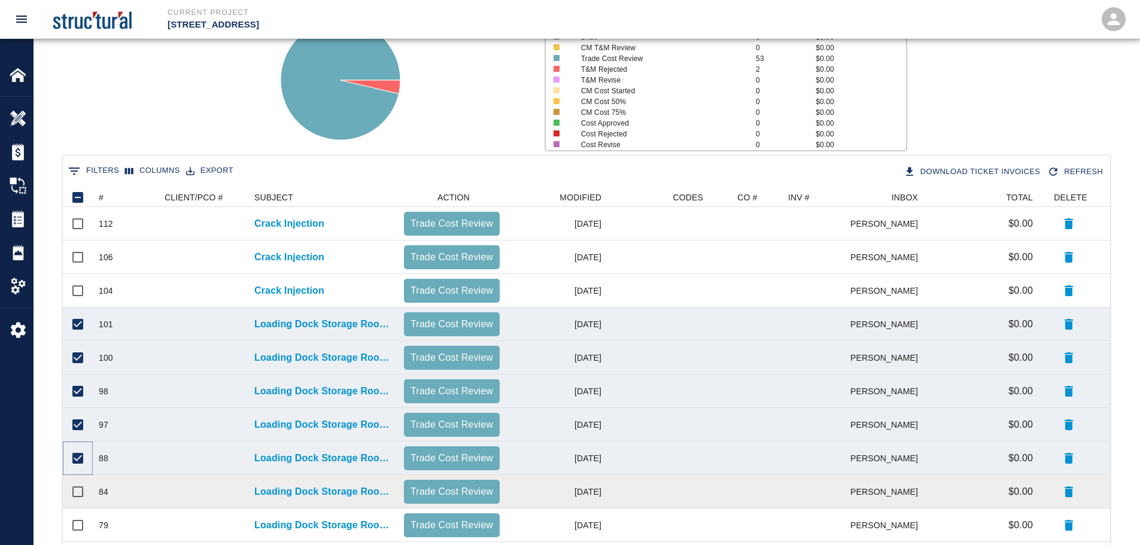  What do you see at coordinates (153, 171) in the screenshot?
I see `button: Select columns` at bounding box center [153, 171].